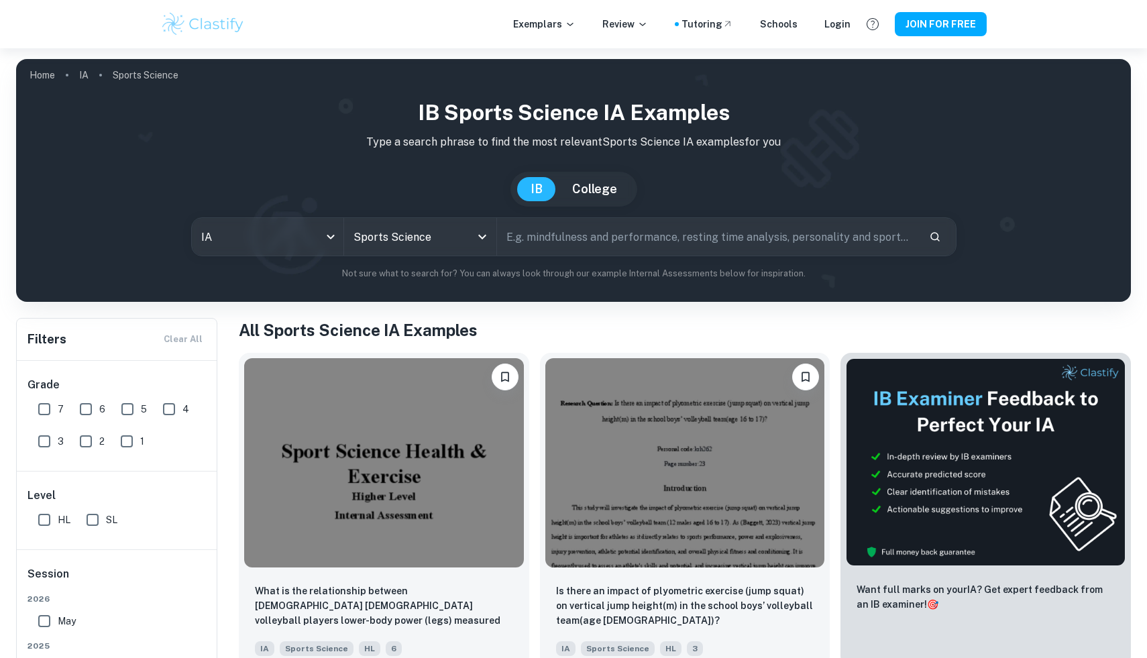 The width and height of the screenshot is (1147, 658). I want to click on h1: All Sports Science IA Examples, so click(685, 330).